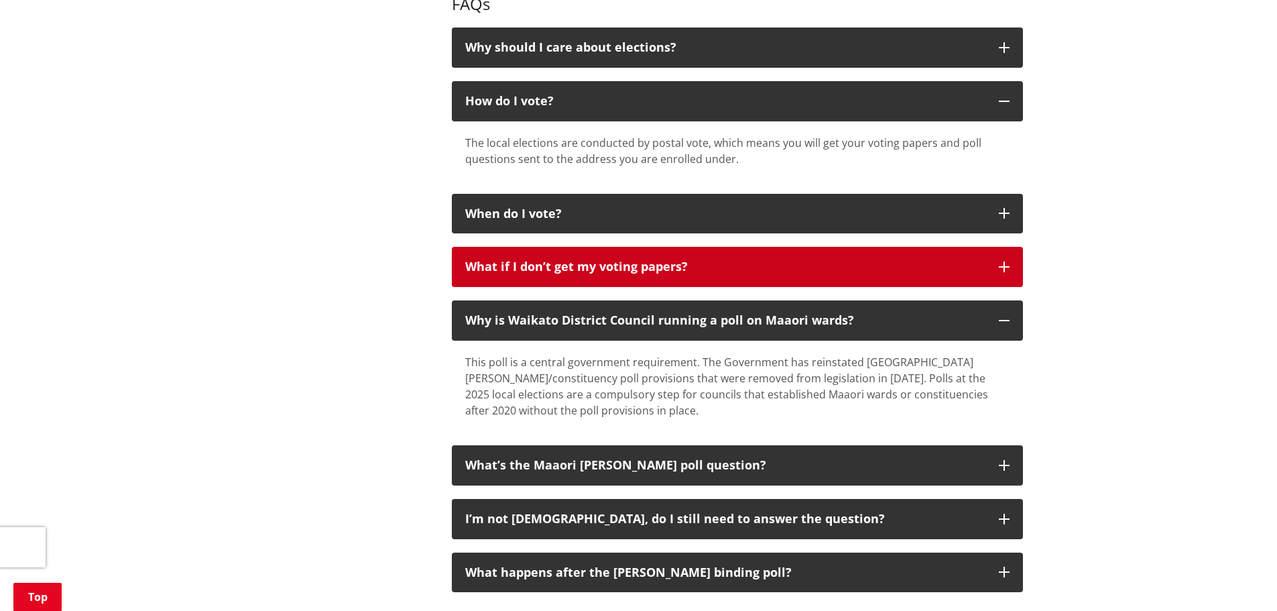 The width and height of the screenshot is (1277, 611). Describe the element at coordinates (726, 101) in the screenshot. I see `div: How do I vote?` at that location.